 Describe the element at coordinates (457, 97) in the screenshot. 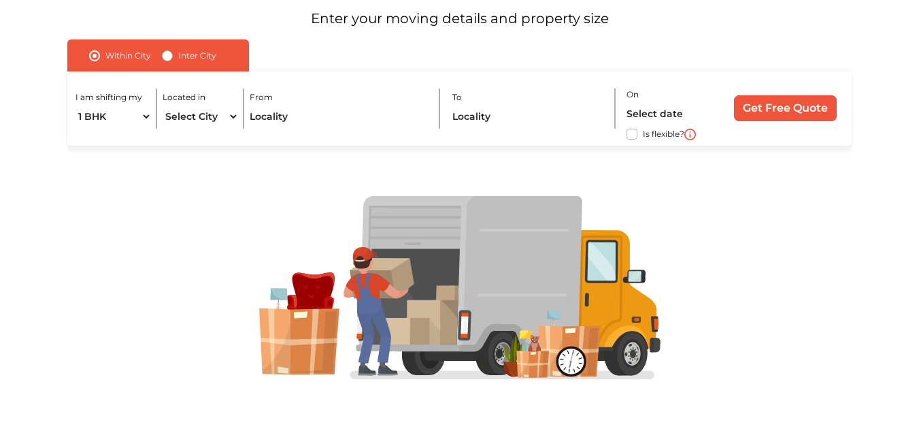

I see `label: To` at that location.